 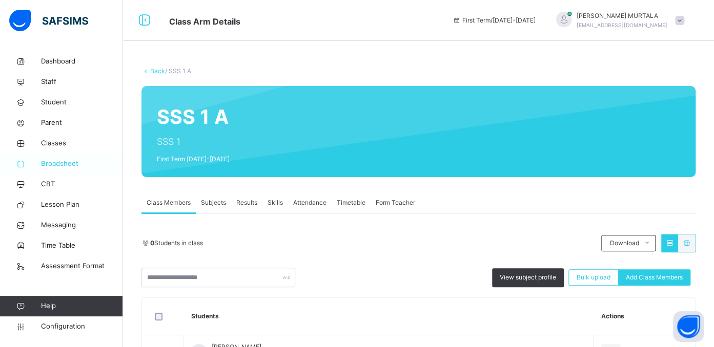 What do you see at coordinates (528, 278) in the screenshot?
I see `span: View subject profile` at bounding box center [528, 278].